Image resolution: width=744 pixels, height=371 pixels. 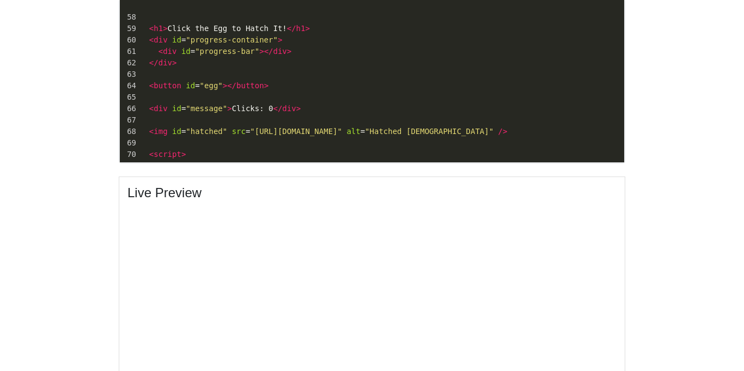 I want to click on div: 69, so click(x=128, y=143).